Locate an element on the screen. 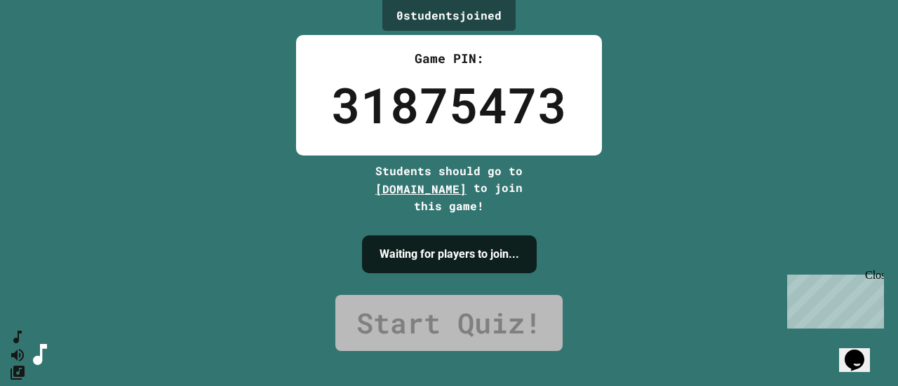  div: Game PIN: is located at coordinates (449, 58).